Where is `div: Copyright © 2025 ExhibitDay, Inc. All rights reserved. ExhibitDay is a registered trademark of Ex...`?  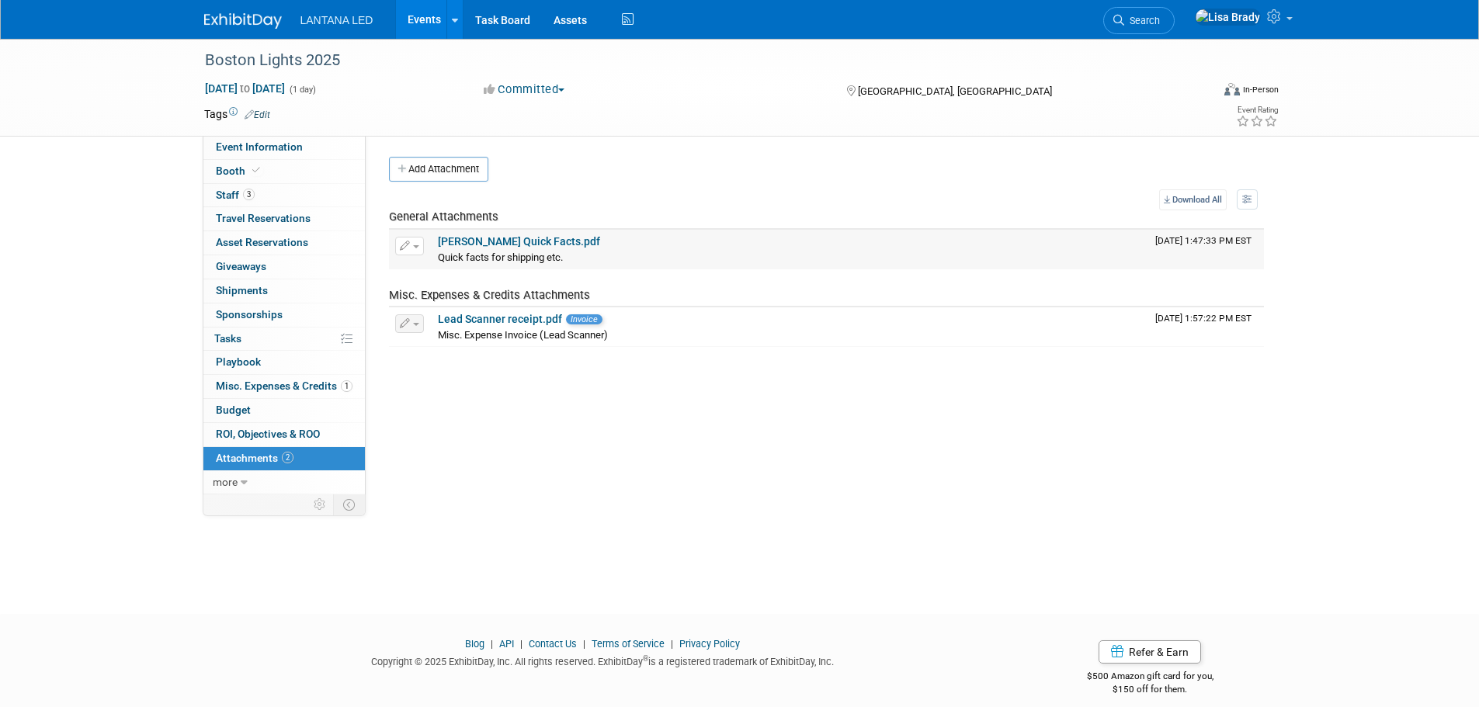
div: Copyright © 2025 ExhibitDay, Inc. All rights reserved. ExhibitDay is a registered trademark of Ex... is located at coordinates (603, 660).